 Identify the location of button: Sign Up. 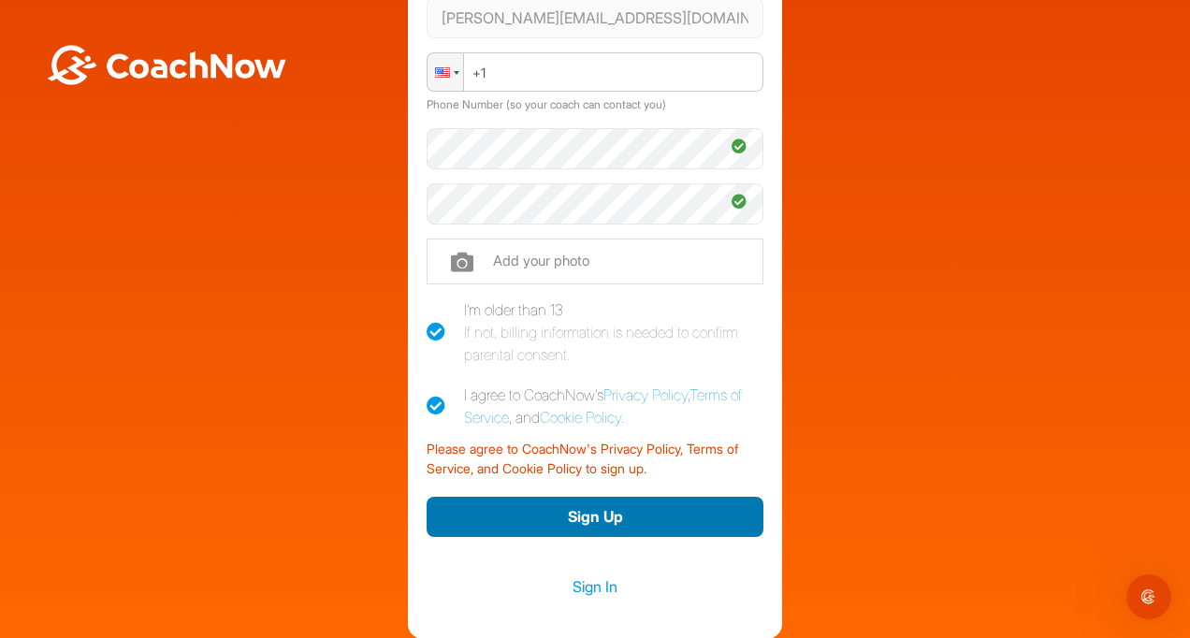
(595, 517).